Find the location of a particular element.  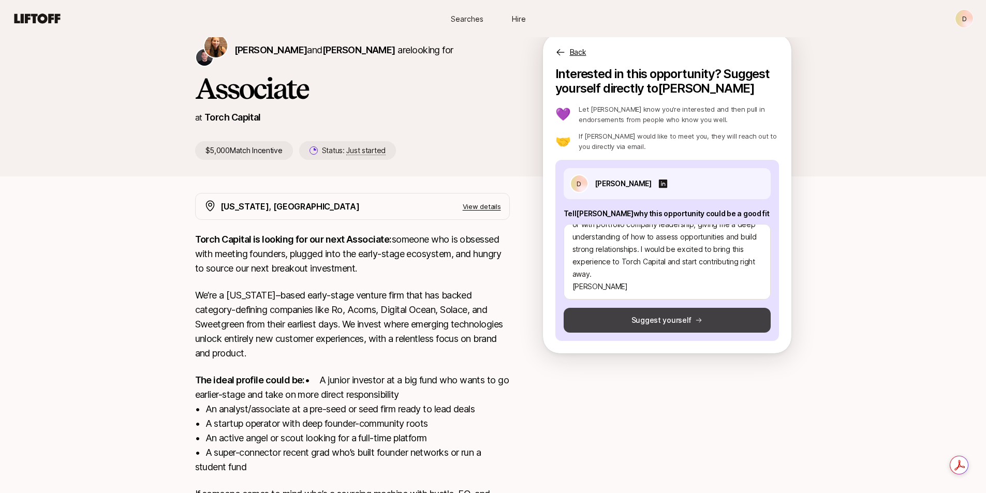

p: are looking for is located at coordinates (344, 50).